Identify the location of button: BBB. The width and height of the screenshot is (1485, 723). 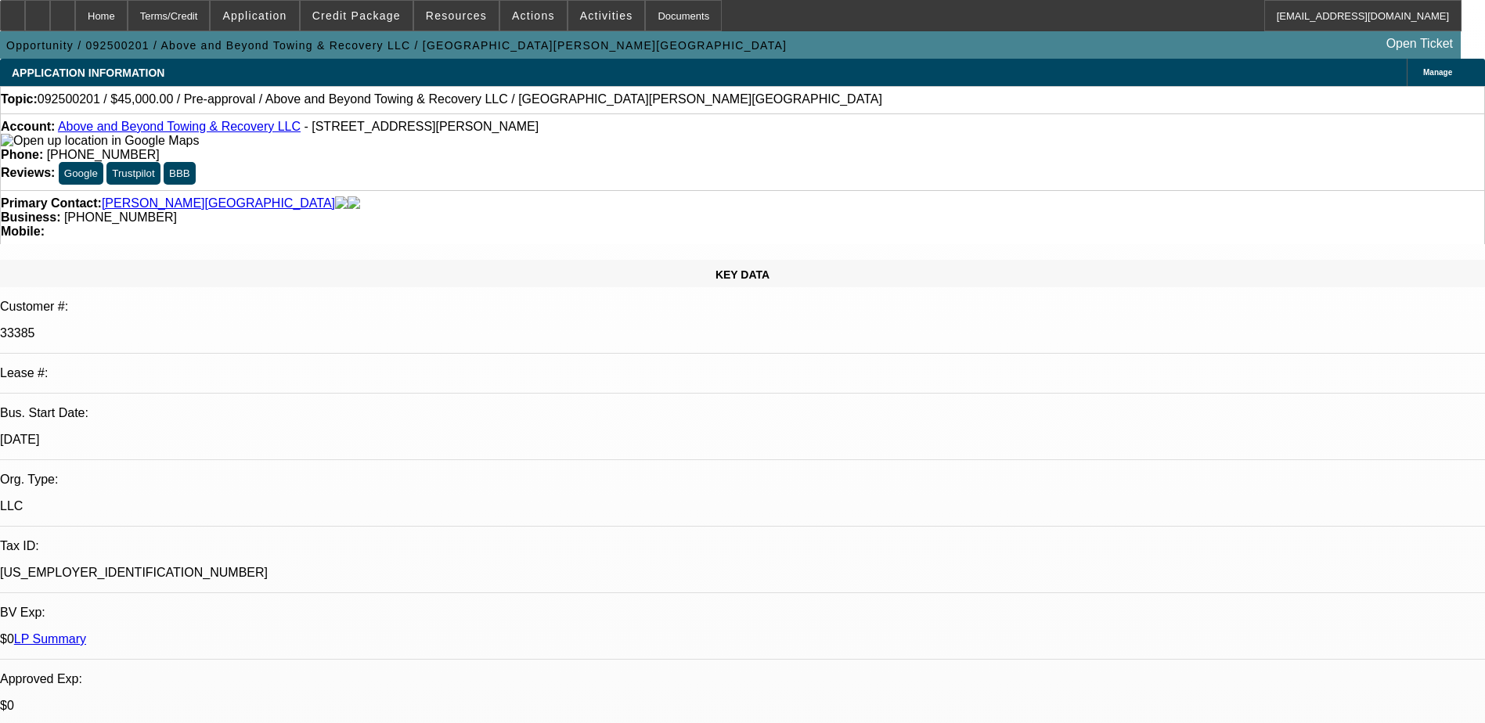
(179, 173).